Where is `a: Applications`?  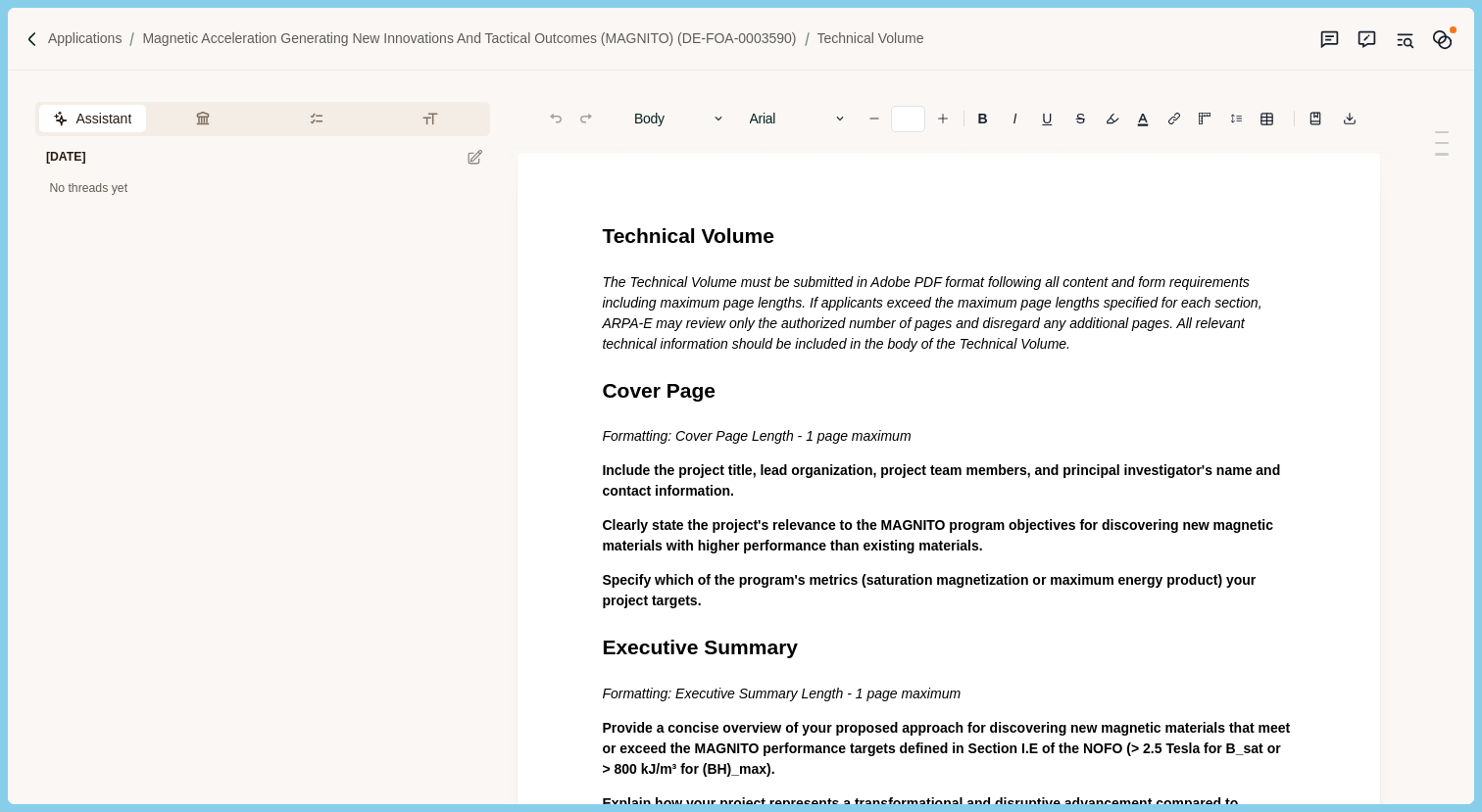 a: Applications is located at coordinates (85, 38).